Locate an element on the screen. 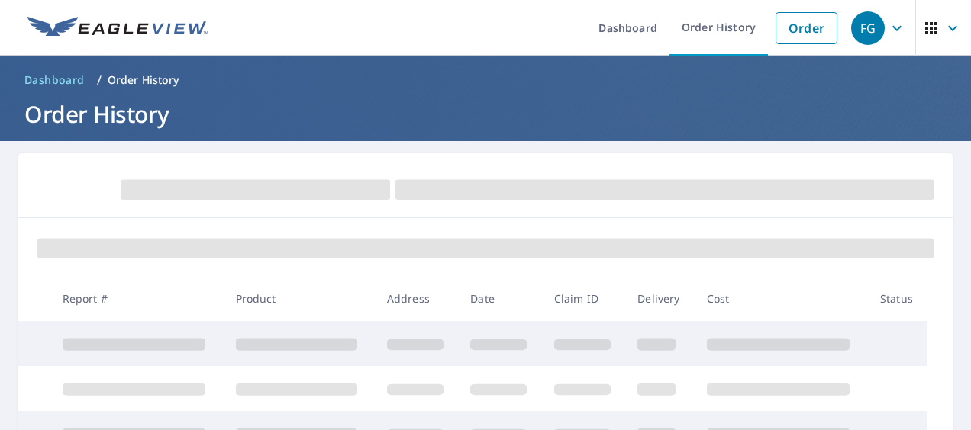 This screenshot has height=430, width=971. a: Dashboard is located at coordinates (54, 80).